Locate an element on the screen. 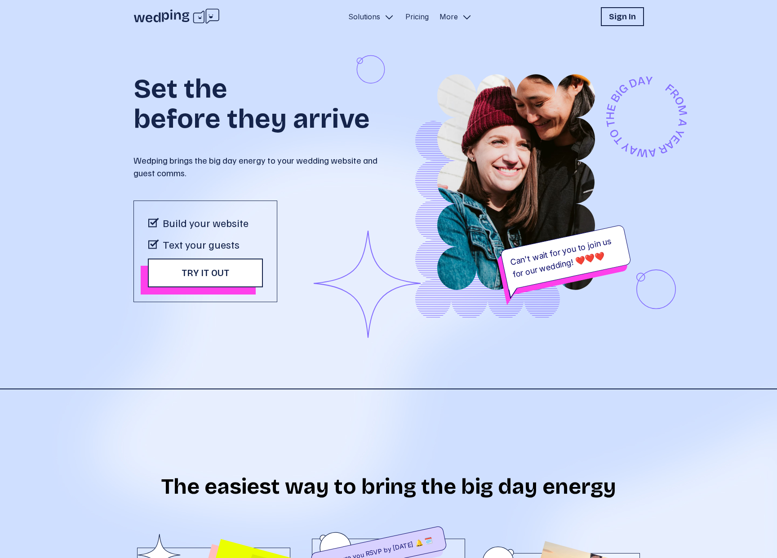 This screenshot has height=558, width=777. a: Pricing is located at coordinates (417, 17).